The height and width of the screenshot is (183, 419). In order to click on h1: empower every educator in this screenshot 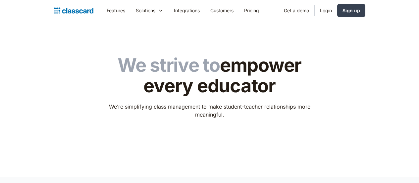, I will do `click(209, 75)`.